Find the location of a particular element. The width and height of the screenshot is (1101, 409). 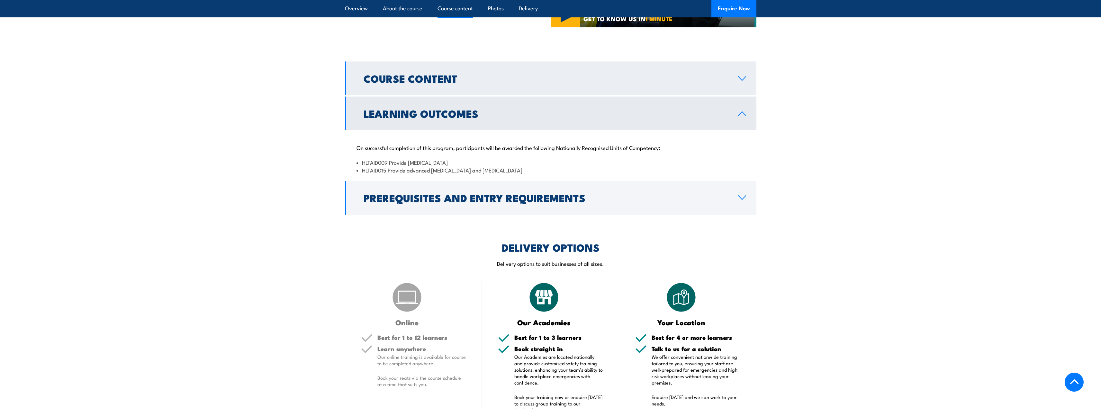

h5: Talk to us for a solution is located at coordinates (696, 348).